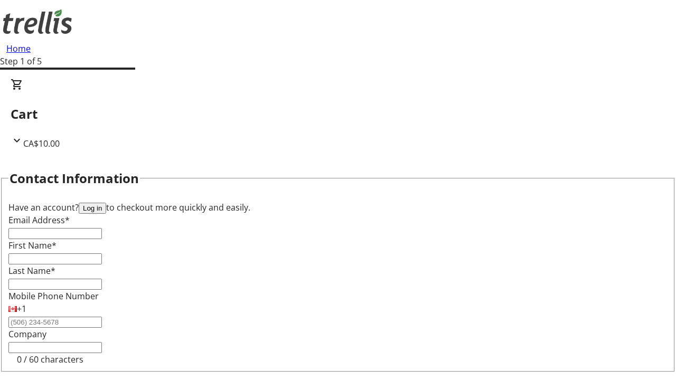  Describe the element at coordinates (39, 220) in the screenshot. I see `label: Email Address*` at that location.